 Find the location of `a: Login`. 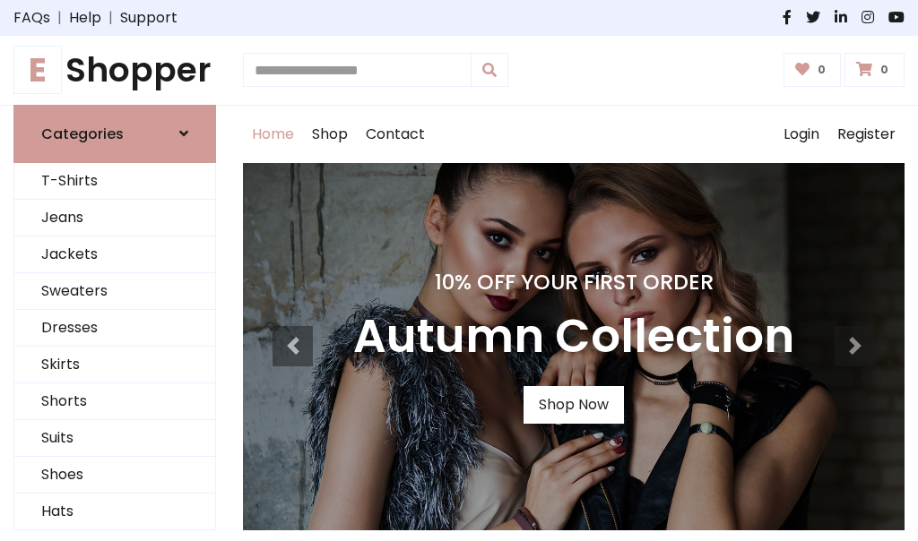

a: Login is located at coordinates (801, 134).